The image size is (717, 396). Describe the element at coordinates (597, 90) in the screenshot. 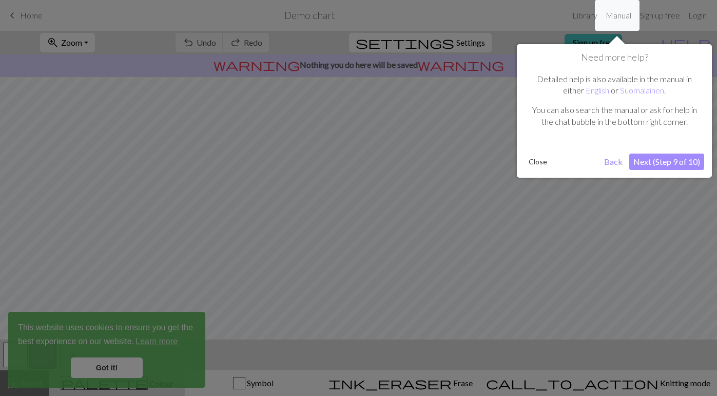

I see `a: English` at that location.